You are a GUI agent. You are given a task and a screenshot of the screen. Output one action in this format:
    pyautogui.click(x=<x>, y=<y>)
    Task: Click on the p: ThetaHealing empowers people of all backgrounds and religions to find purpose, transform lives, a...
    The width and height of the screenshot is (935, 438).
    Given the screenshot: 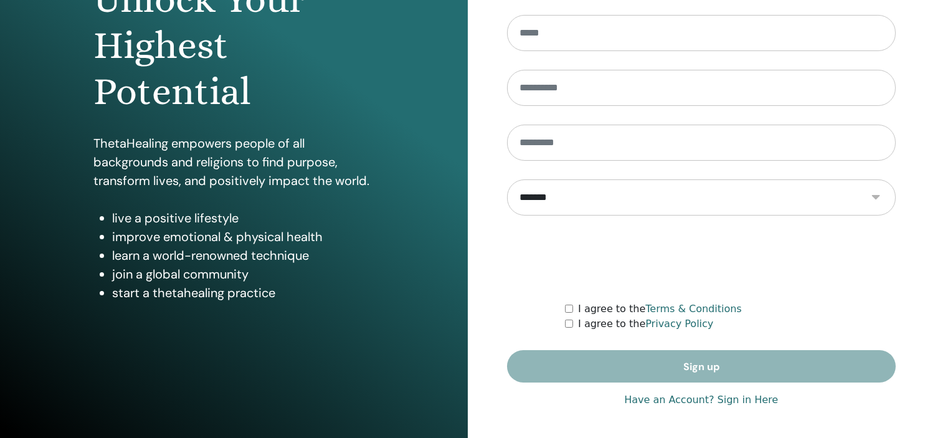 What is the action you would take?
    pyautogui.click(x=233, y=162)
    